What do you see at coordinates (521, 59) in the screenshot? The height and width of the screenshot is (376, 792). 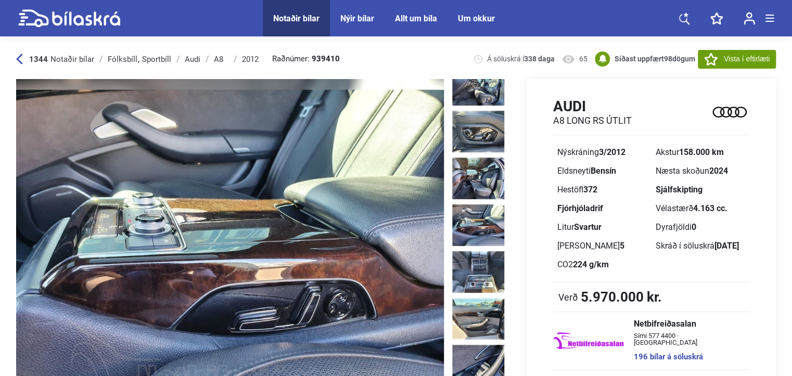 I see `span: Á söluskrá í` at bounding box center [521, 59].